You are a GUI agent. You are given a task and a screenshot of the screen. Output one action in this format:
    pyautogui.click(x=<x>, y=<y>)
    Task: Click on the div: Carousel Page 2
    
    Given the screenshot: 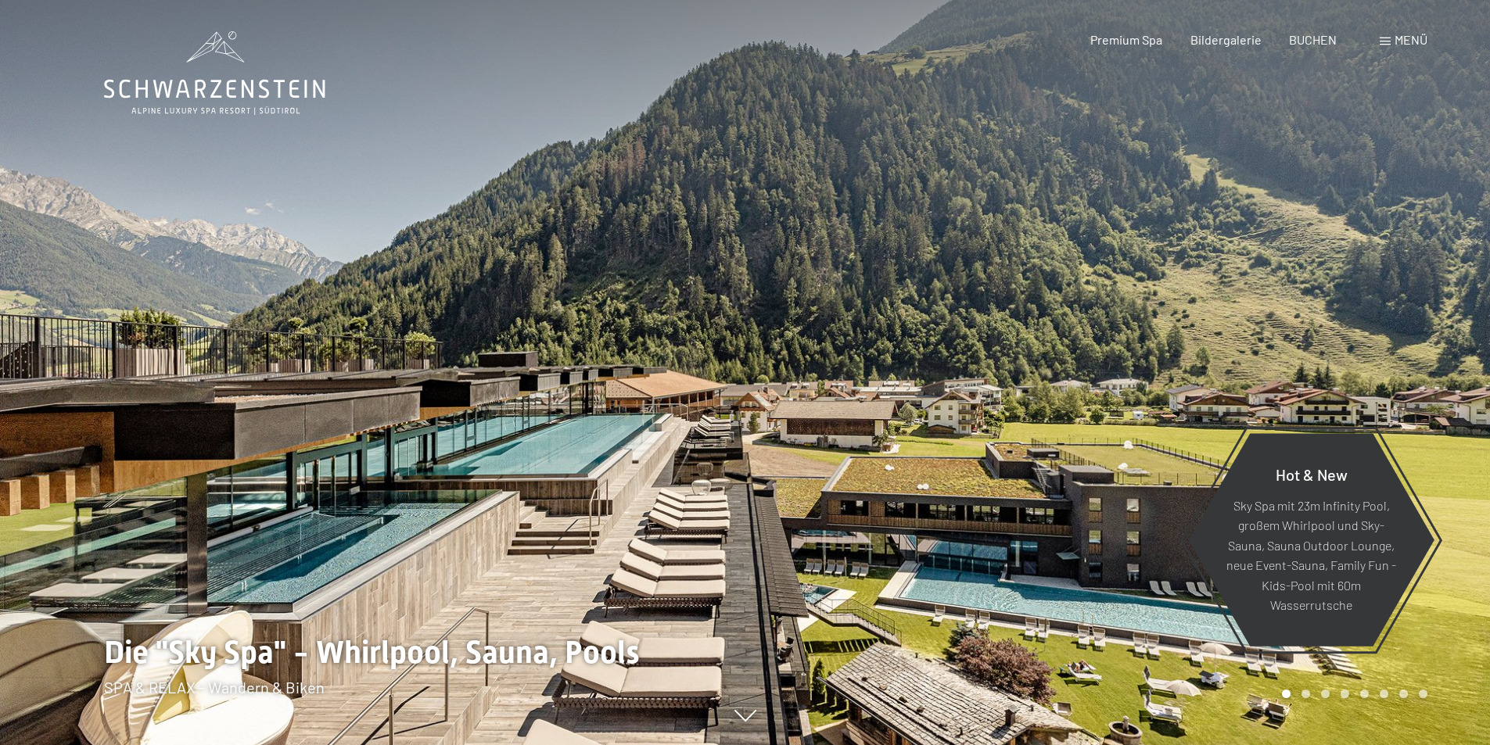 What is the action you would take?
    pyautogui.click(x=1305, y=694)
    